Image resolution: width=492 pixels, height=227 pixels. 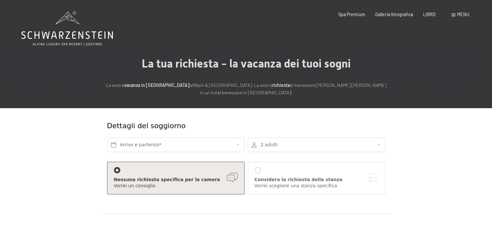 What do you see at coordinates (394, 14) in the screenshot?
I see `a: Galleria fotografica` at bounding box center [394, 14].